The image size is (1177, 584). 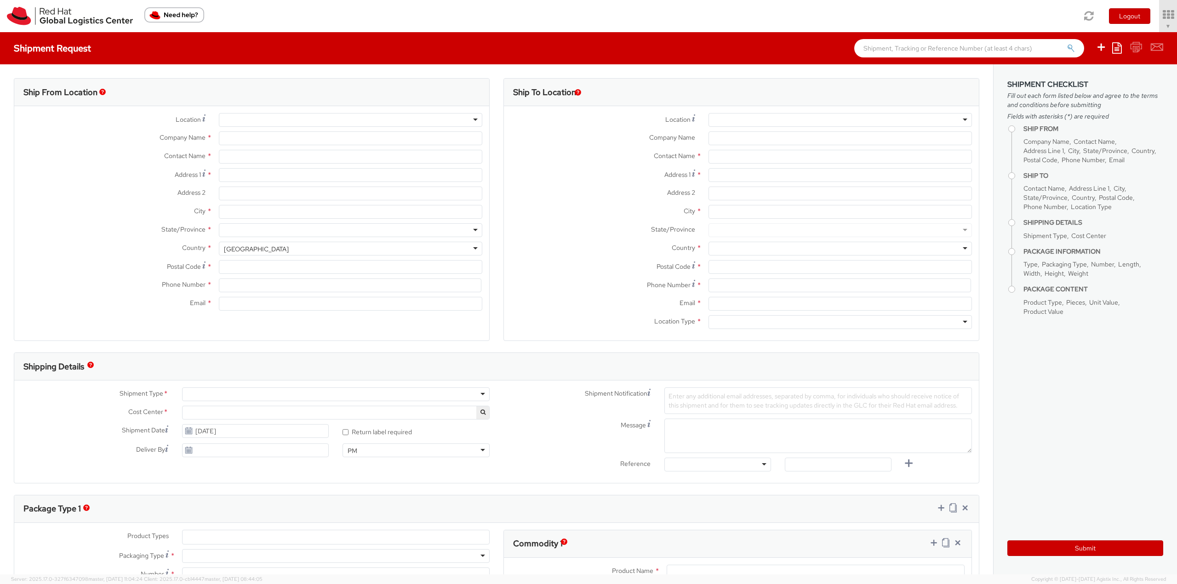 What do you see at coordinates (1085, 116) in the screenshot?
I see `span: Fields with asterisks (*) are required` at bounding box center [1085, 116].